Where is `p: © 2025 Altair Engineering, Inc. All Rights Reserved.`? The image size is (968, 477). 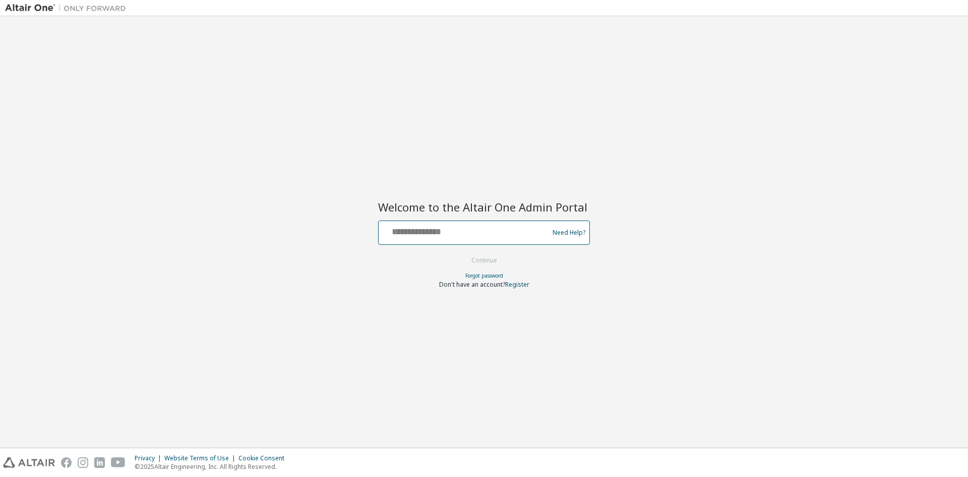 p: © 2025 Altair Engineering, Inc. All Rights Reserved. is located at coordinates (212, 466).